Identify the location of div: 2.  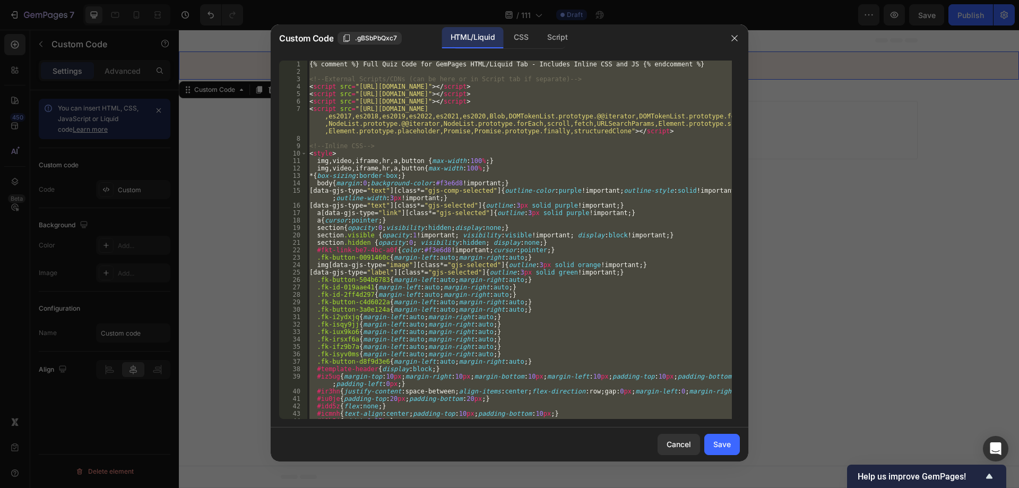
(293, 72).